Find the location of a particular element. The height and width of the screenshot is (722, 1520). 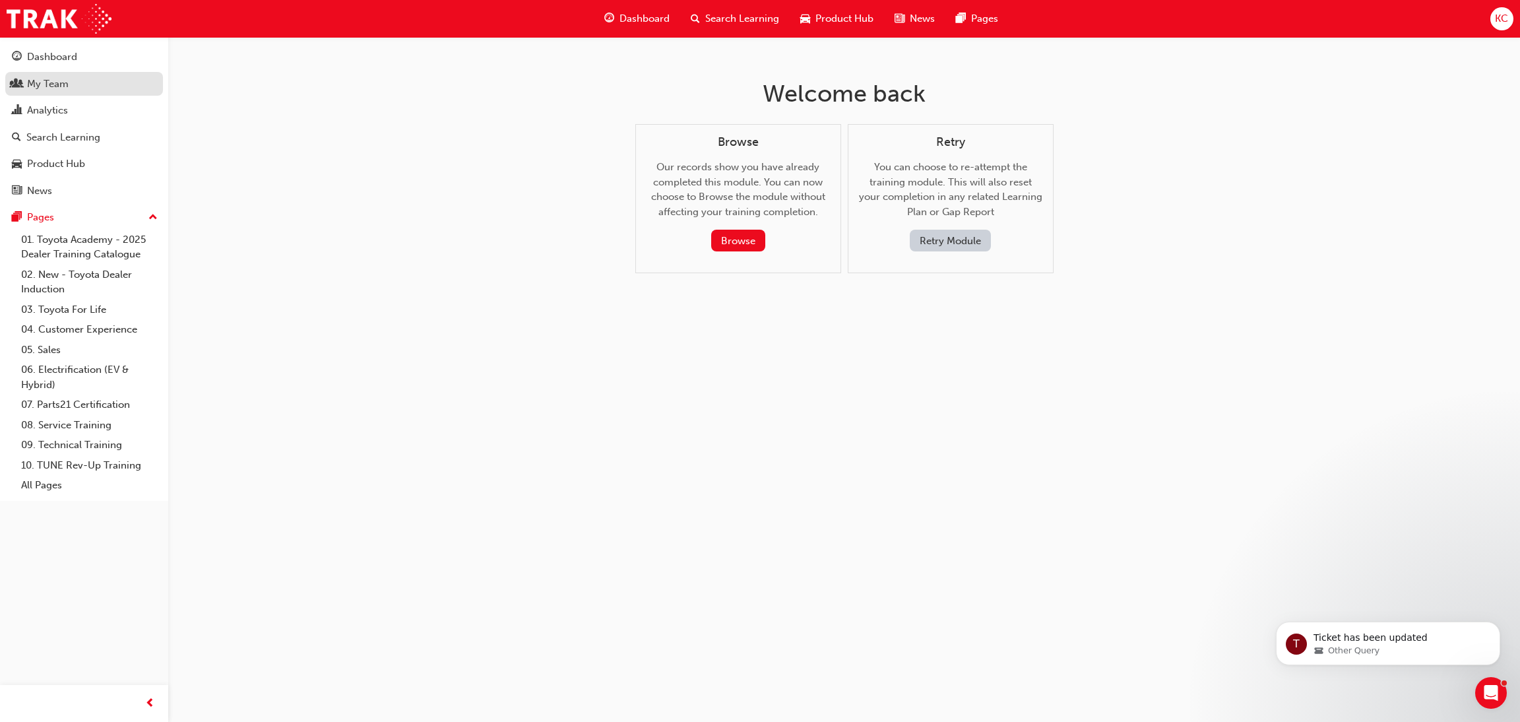

span: Pages is located at coordinates (984, 18).